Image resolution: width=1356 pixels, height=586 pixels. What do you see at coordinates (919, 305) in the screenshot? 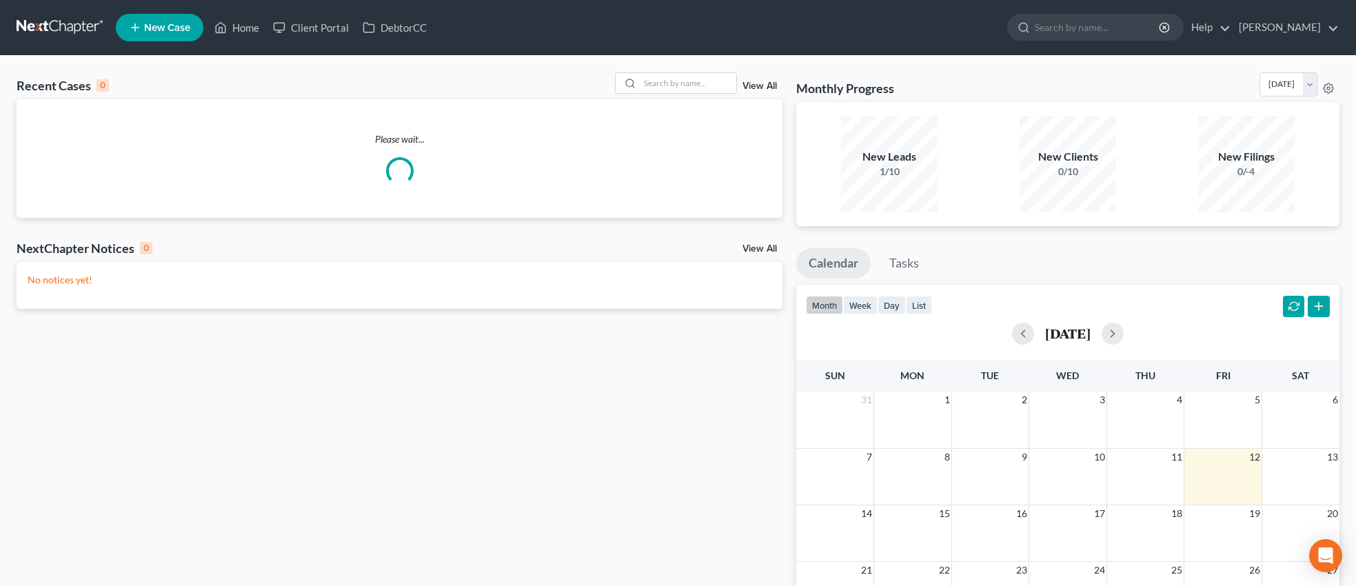
I see `button: list` at bounding box center [919, 305].